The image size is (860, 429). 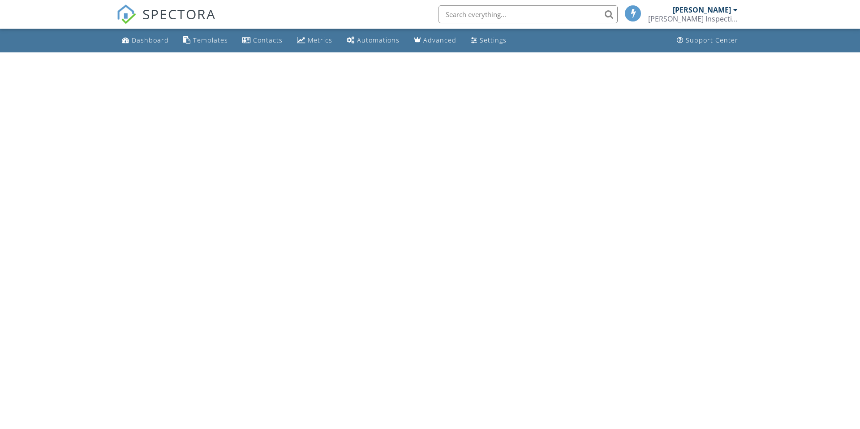 I want to click on div: Lucas Inspection Services, so click(x=693, y=19).